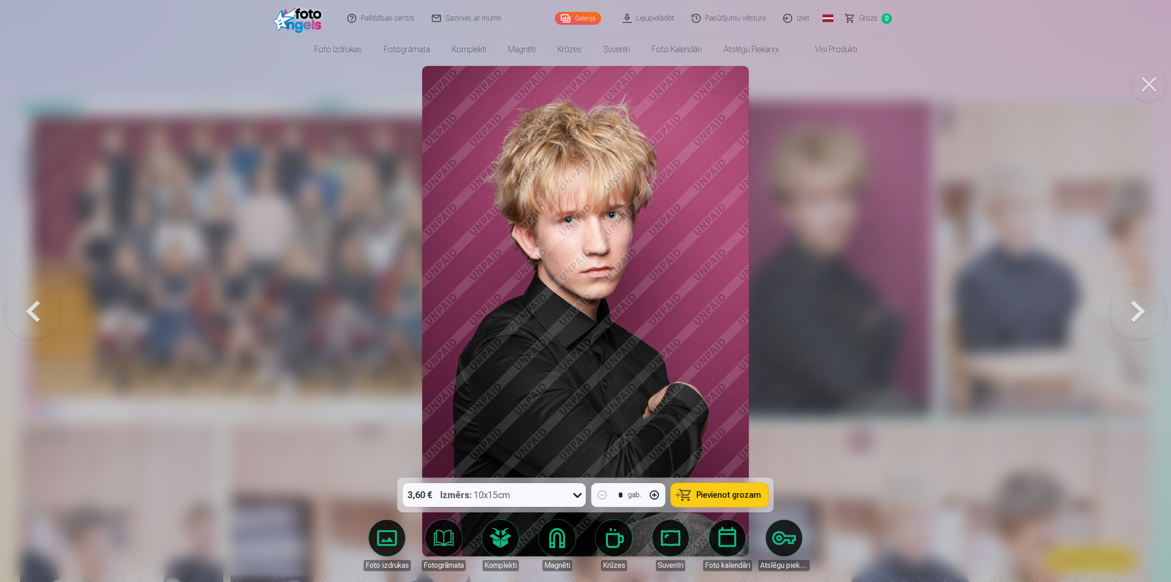  What do you see at coordinates (784, 565) in the screenshot?
I see `div: Atslēgu piekariņi` at bounding box center [784, 565].